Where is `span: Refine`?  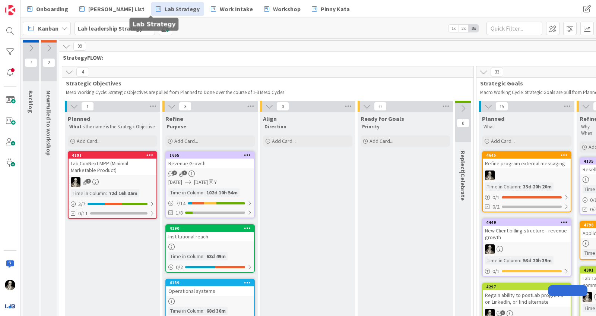
span: Refine is located at coordinates (174, 119).